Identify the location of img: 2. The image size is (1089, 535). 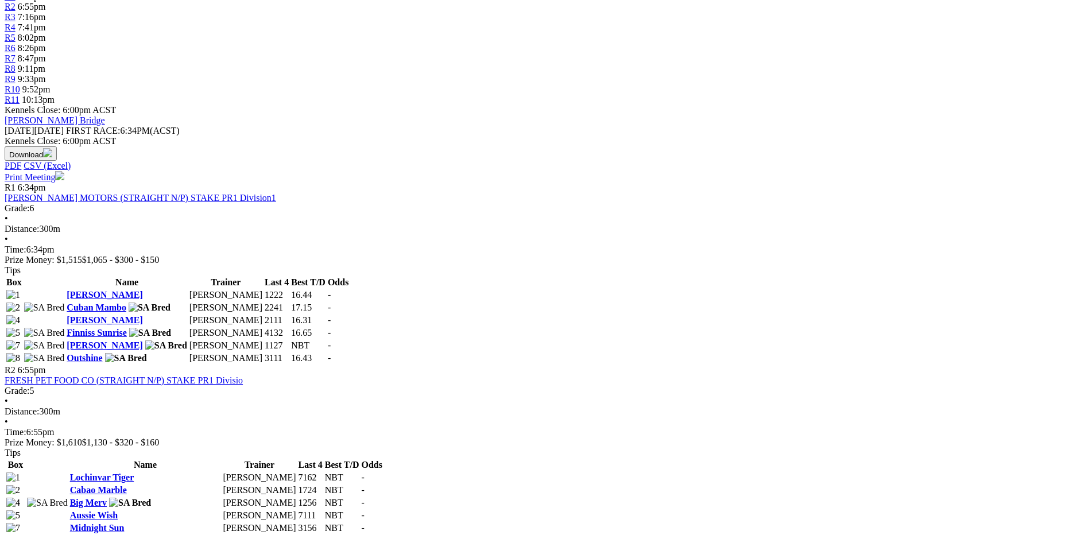
(13, 308).